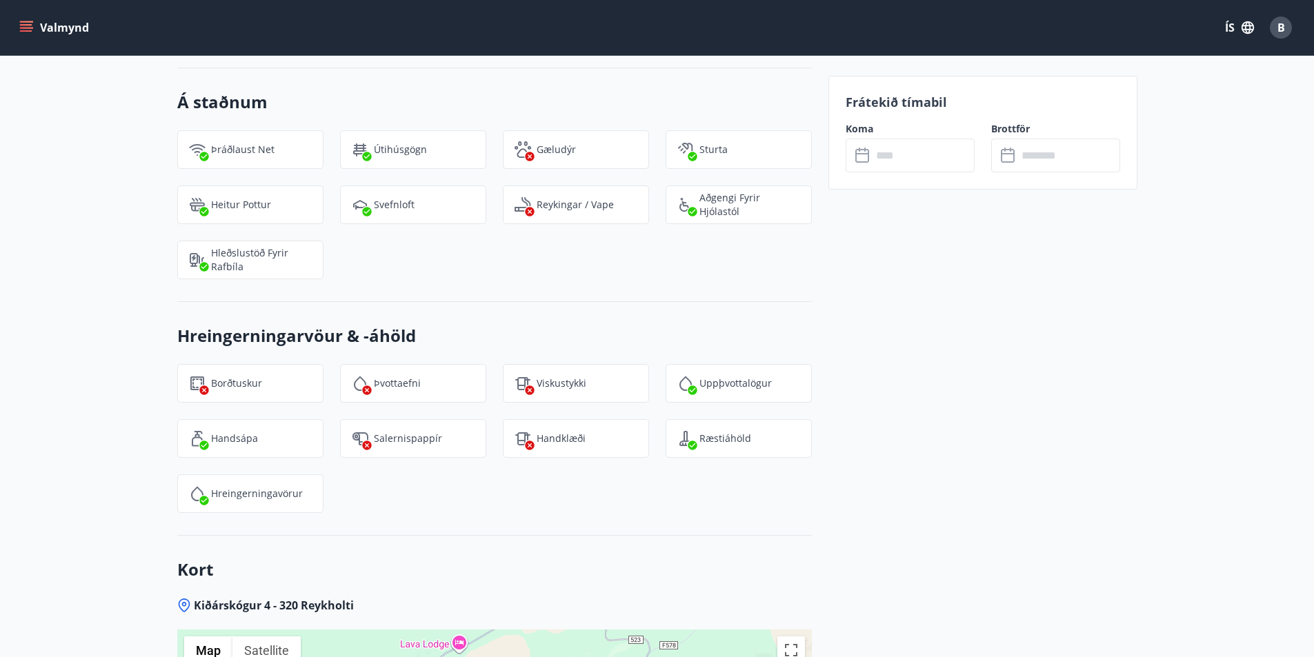  What do you see at coordinates (360, 383) in the screenshot?
I see `img: PMt15zlZL5WN7A8x0Tvk8jOMlfrCEhCcZ99roZt4.svg` at bounding box center [360, 383].